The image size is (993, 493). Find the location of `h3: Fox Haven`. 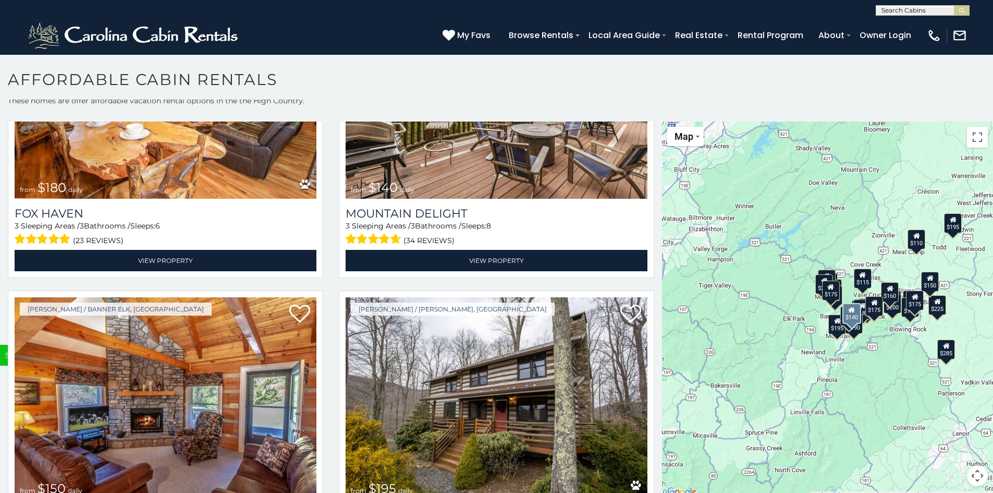

h3: Fox Haven is located at coordinates (165, 213).